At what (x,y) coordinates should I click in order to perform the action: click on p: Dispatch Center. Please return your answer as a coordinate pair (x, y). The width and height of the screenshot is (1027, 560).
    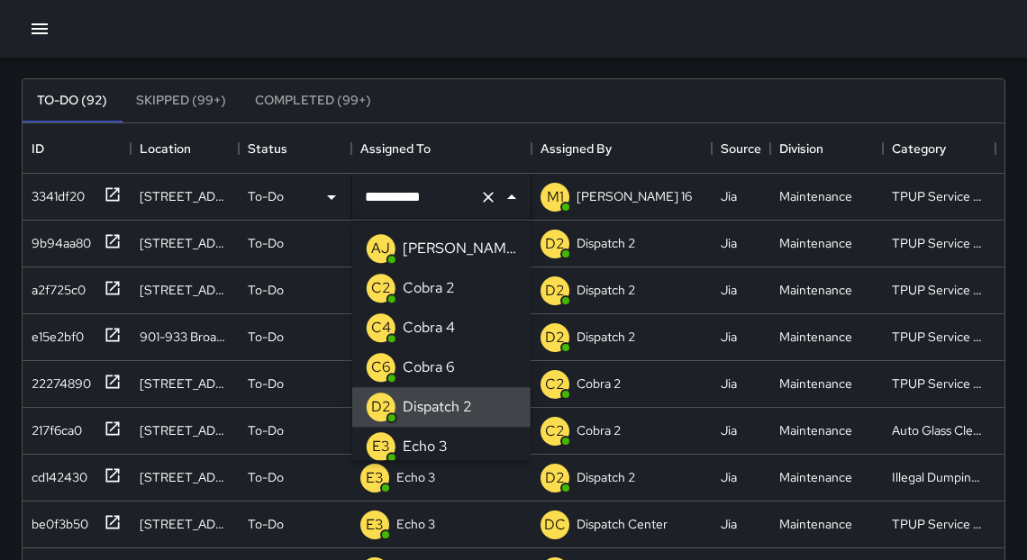
    Looking at the image, I should click on (621, 524).